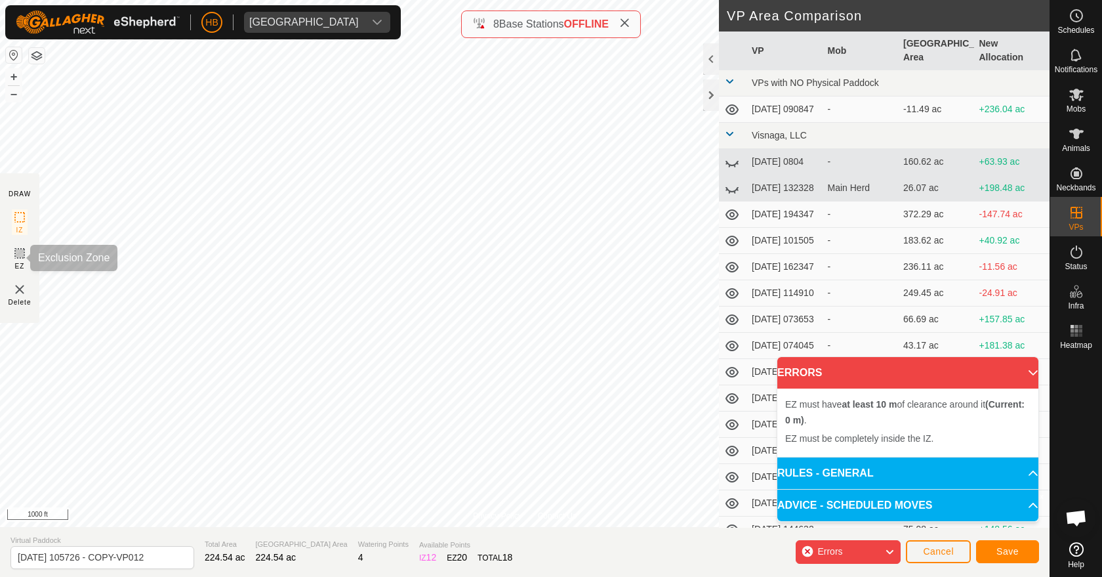 This screenshot has height=577, width=1102. What do you see at coordinates (1008, 551) in the screenshot?
I see `span: Save` at bounding box center [1008, 551].